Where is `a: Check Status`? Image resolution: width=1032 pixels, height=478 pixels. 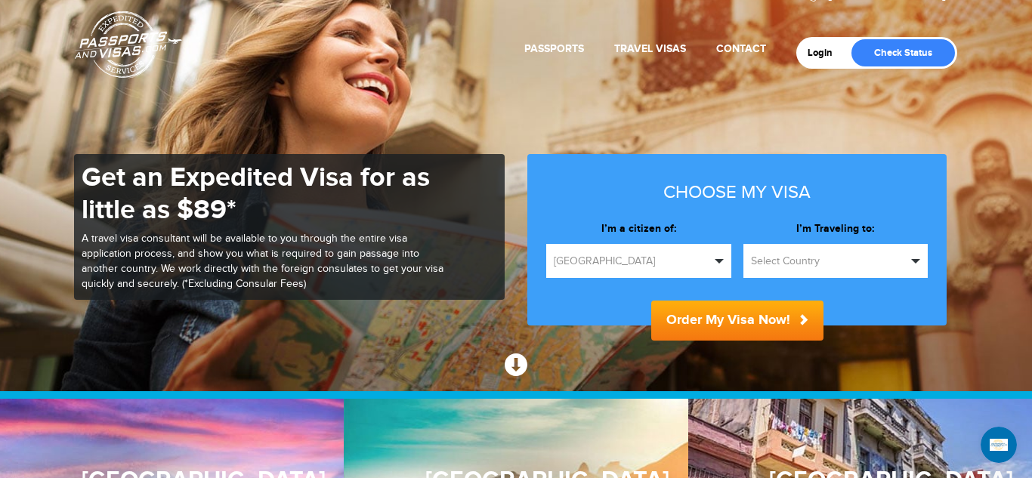 a: Check Status is located at coordinates (903, 53).